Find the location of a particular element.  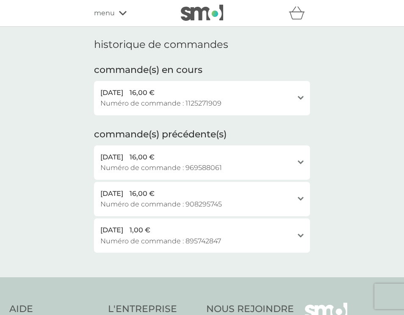

div: panier is located at coordinates (299, 13).